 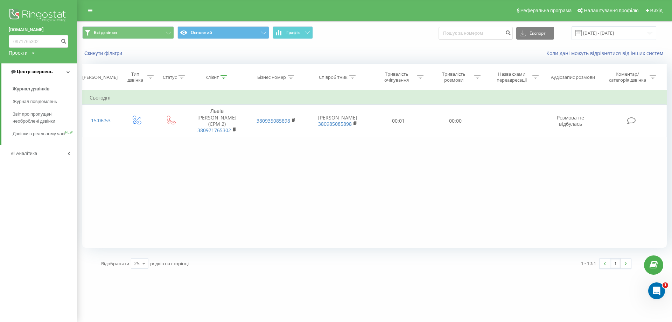 What do you see at coordinates (333, 77) in the screenshot?
I see `div: Співробітник` at bounding box center [333, 77].